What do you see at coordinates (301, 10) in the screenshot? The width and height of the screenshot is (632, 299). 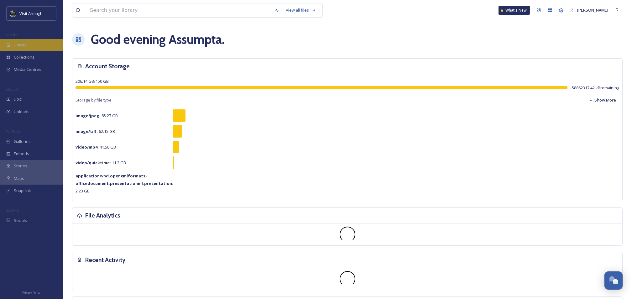 I see `div: View all files` at bounding box center [301, 10].